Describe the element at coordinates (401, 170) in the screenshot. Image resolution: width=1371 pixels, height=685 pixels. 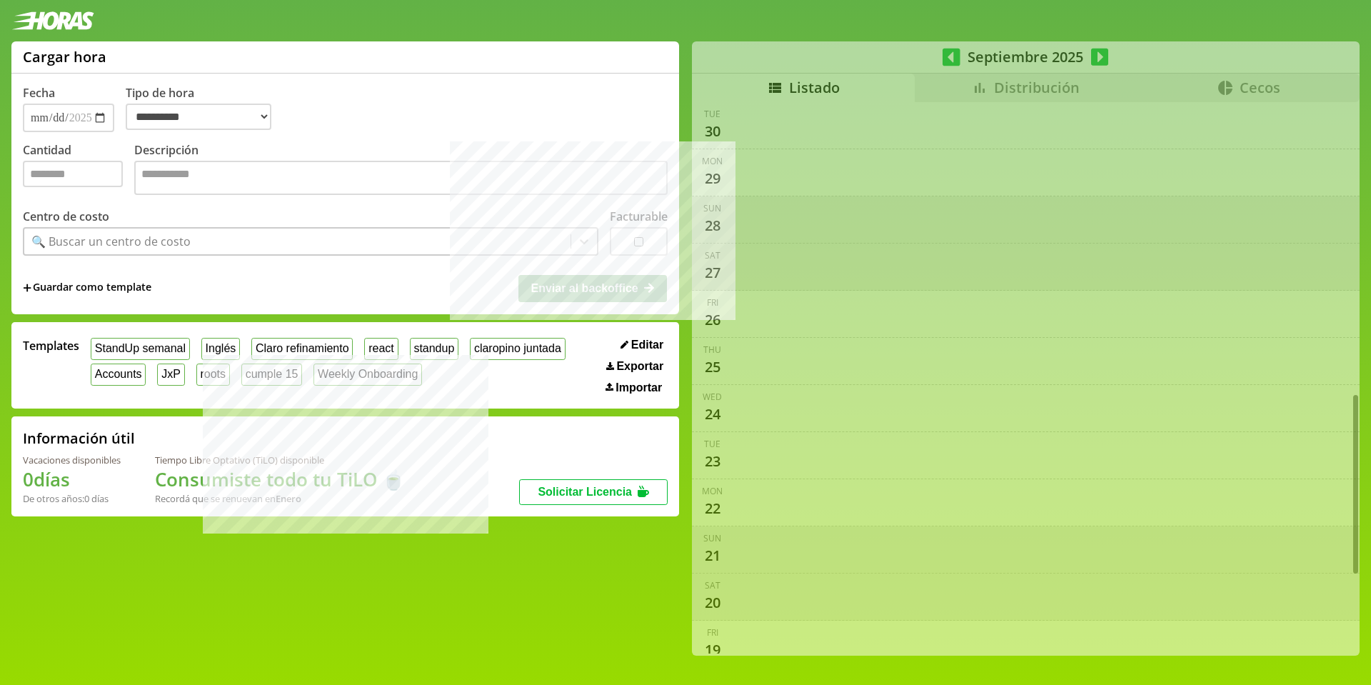
I see `label: Descripción` at that location.